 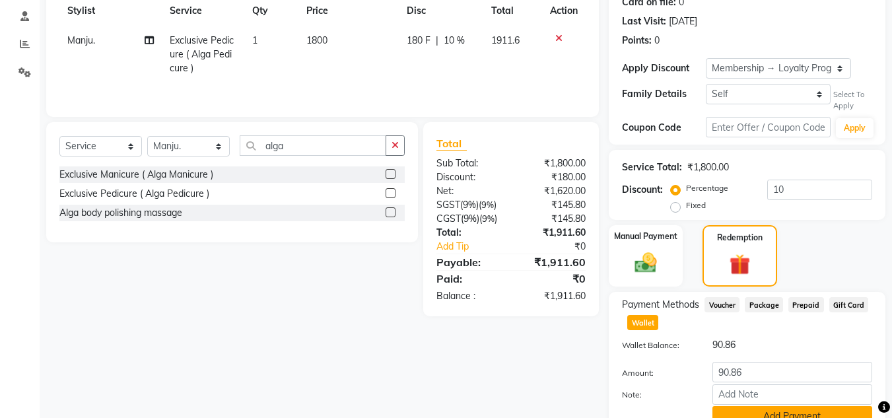 What do you see at coordinates (134, 193) in the screenshot?
I see `div: Exclusive Pedicure ( Alga Pedicure )` at bounding box center [134, 193].